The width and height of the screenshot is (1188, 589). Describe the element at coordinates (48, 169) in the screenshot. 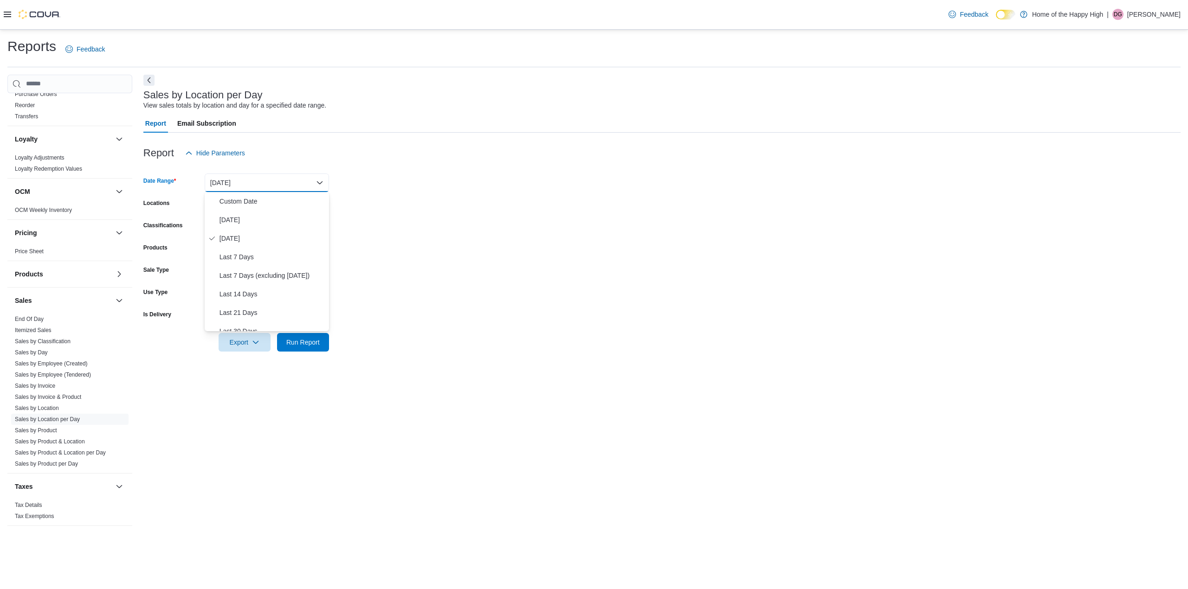

I see `span: Loyalty Redemption Values` at that location.